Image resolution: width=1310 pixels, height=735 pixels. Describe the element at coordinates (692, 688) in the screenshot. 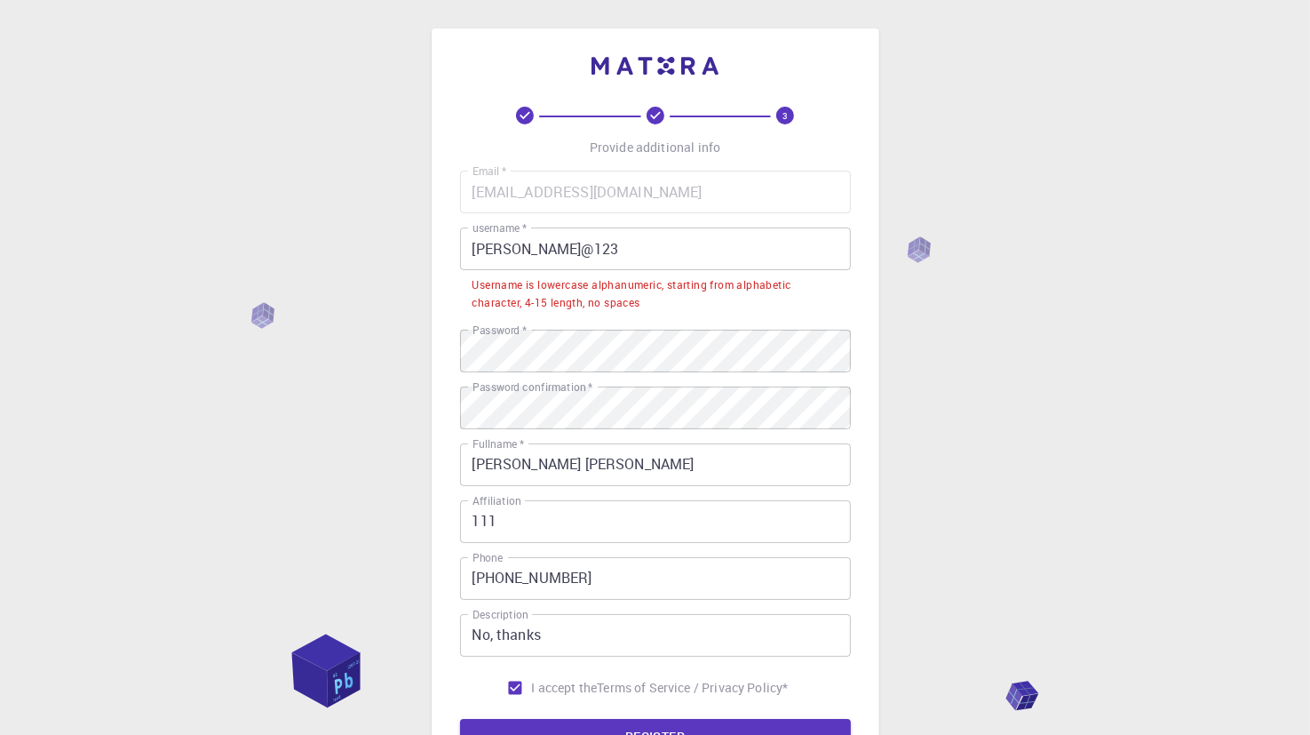

I see `a: Terms of Service / Privacy Policy*` at that location.